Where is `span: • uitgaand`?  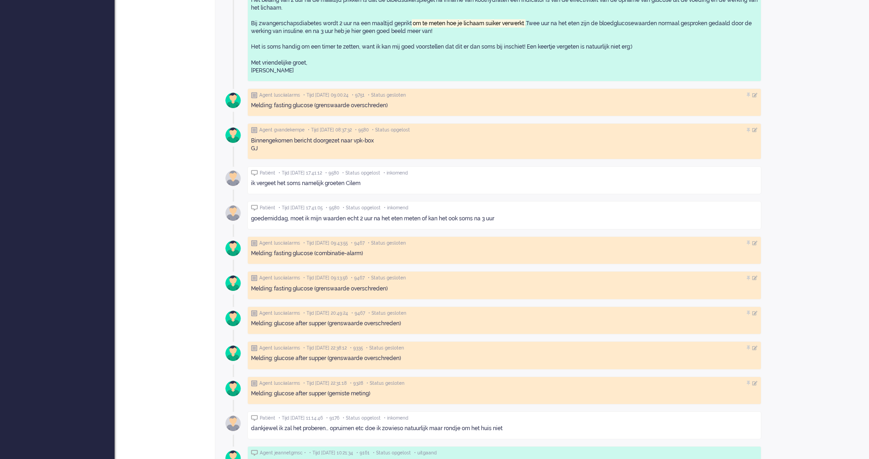 span: • uitgaand is located at coordinates (425, 453).